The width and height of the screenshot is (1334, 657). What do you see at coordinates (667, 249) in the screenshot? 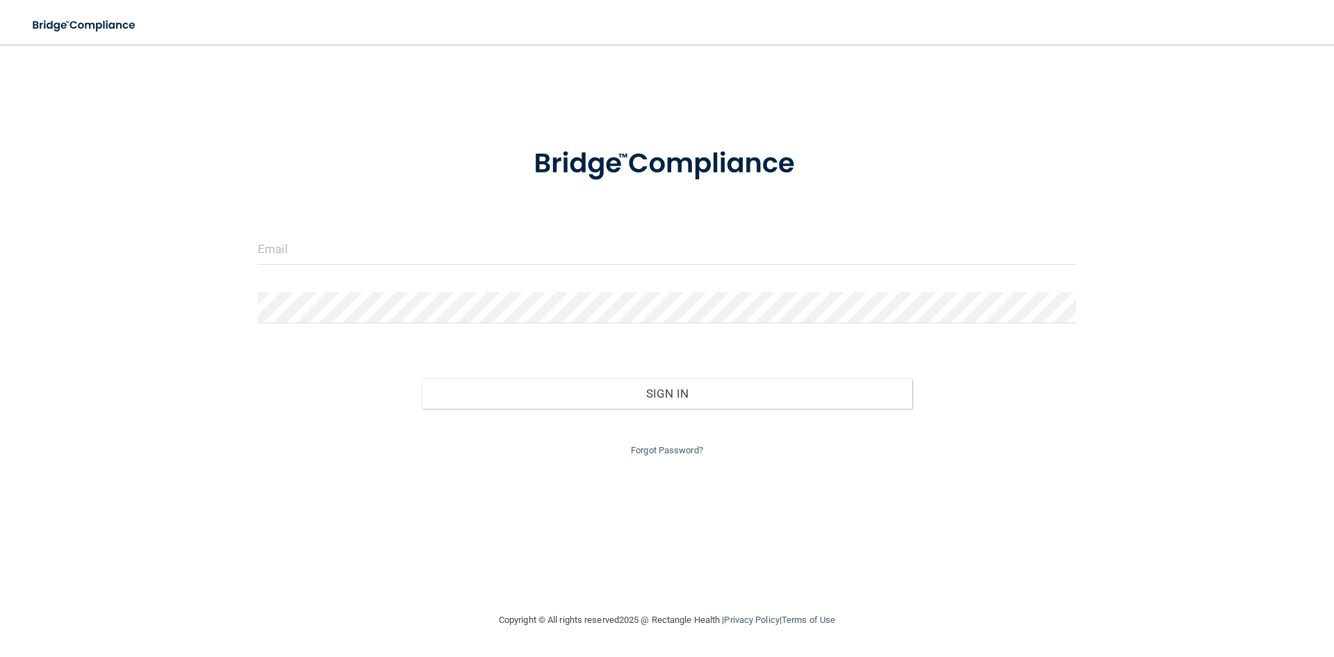
I see `input: Email` at bounding box center [667, 249].